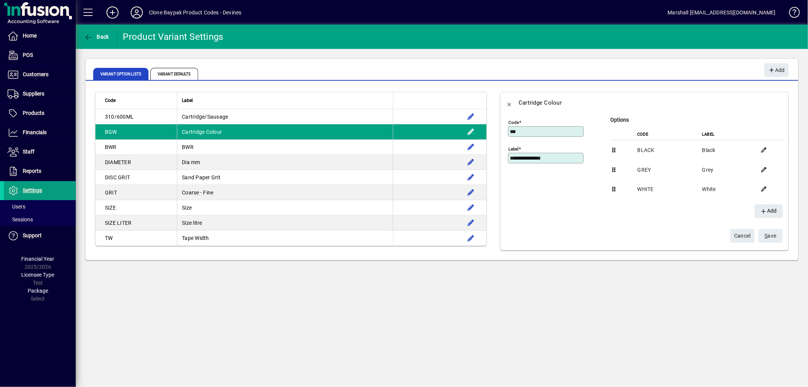 The width and height of the screenshot is (808, 387). What do you see at coordinates (728, 189) in the screenshot?
I see `td: White` at bounding box center [728, 189].